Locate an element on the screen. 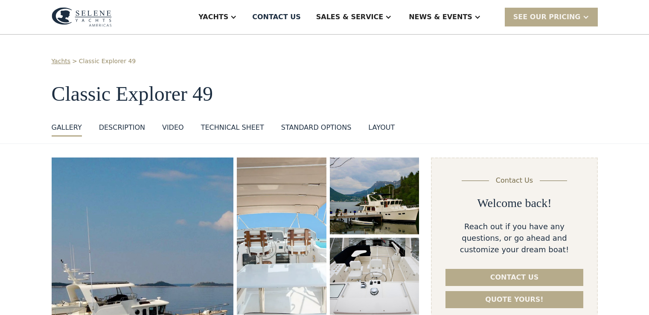 This screenshot has height=315, width=649. div: GALLERY is located at coordinates (67, 128).